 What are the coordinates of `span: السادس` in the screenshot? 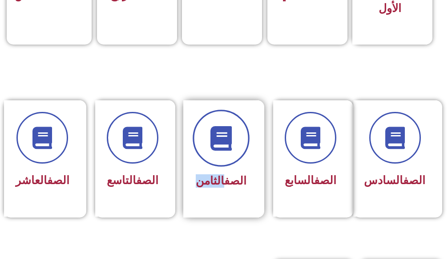 It's located at (395, 180).